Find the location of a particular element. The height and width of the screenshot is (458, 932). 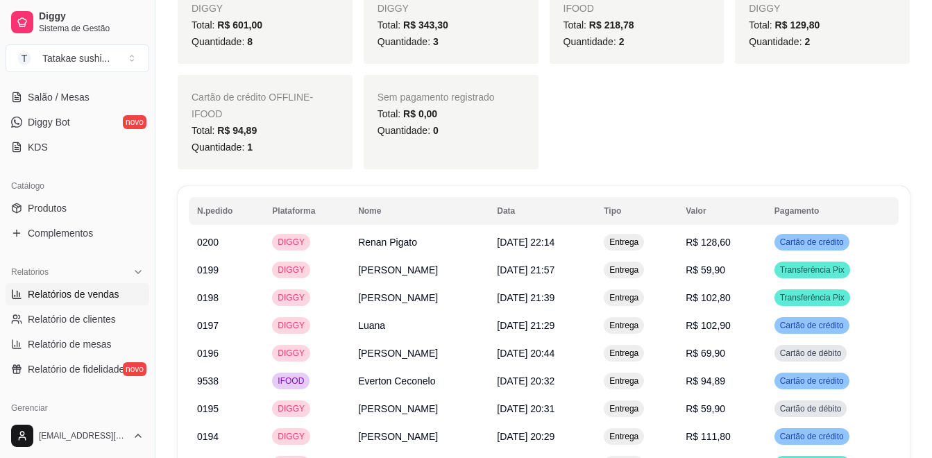

th: Valor is located at coordinates (721, 211).